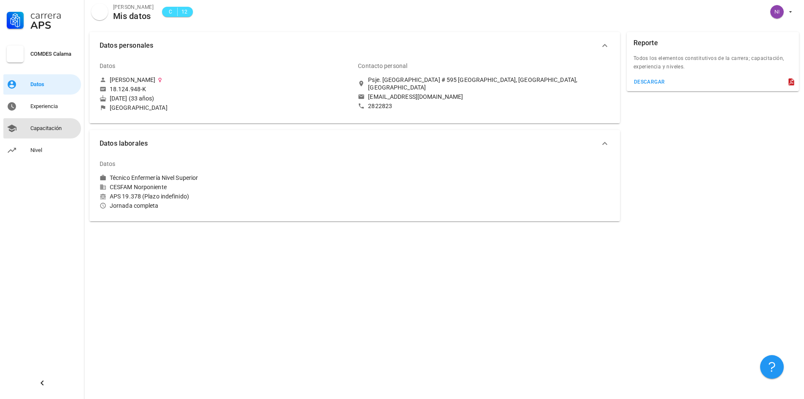 The width and height of the screenshot is (804, 399). What do you see at coordinates (54, 15) in the screenshot?
I see `div: Carrera` at bounding box center [54, 15].